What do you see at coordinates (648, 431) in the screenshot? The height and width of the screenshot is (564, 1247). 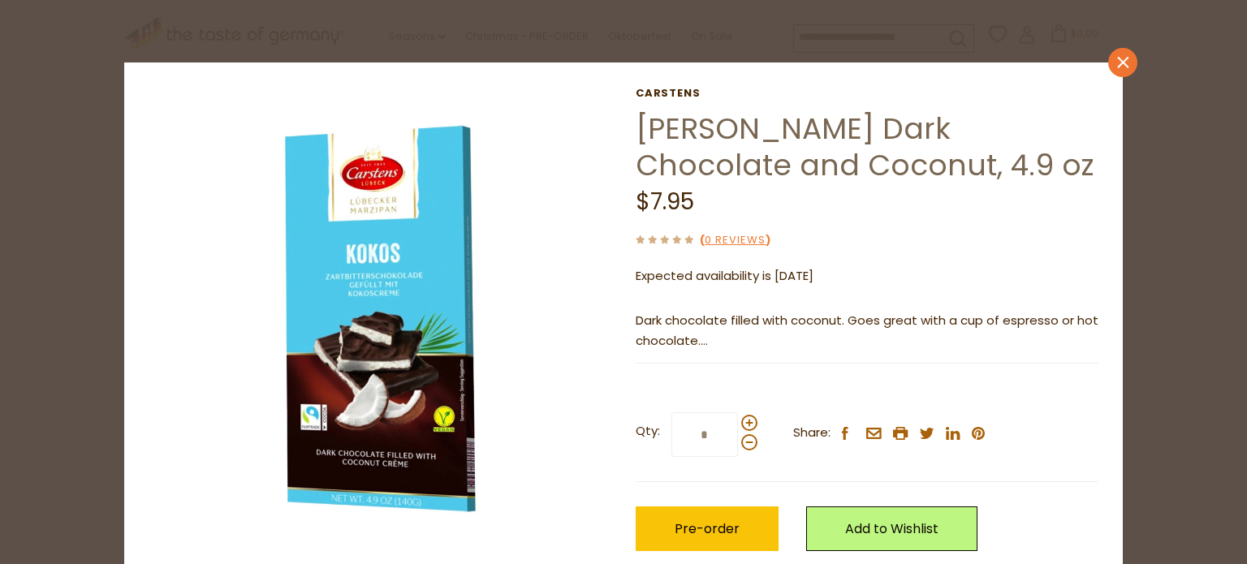 I see `strong: Qty:` at bounding box center [648, 431].